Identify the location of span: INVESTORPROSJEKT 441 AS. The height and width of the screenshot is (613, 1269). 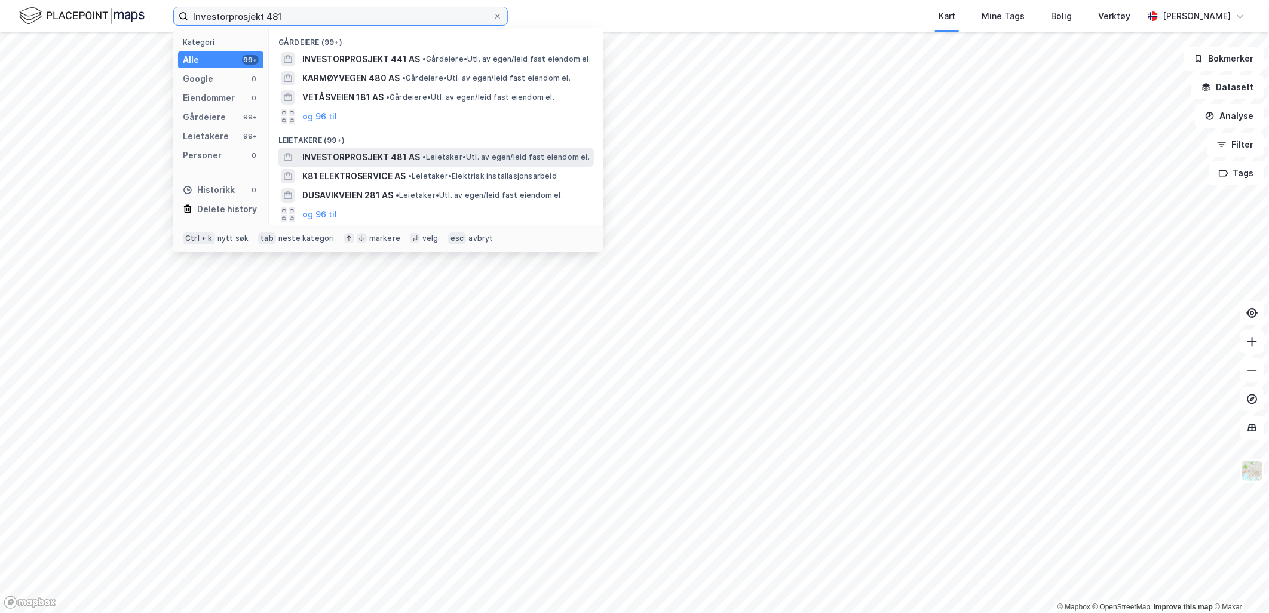
(361, 59).